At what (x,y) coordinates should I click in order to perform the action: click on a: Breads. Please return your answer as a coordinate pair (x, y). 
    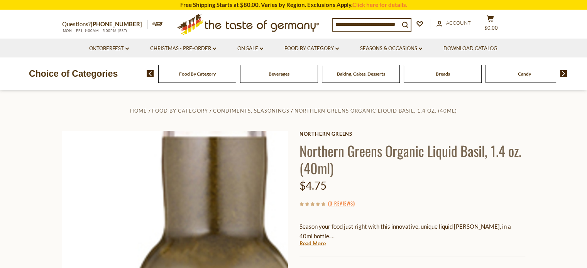
    Looking at the image, I should click on (442, 74).